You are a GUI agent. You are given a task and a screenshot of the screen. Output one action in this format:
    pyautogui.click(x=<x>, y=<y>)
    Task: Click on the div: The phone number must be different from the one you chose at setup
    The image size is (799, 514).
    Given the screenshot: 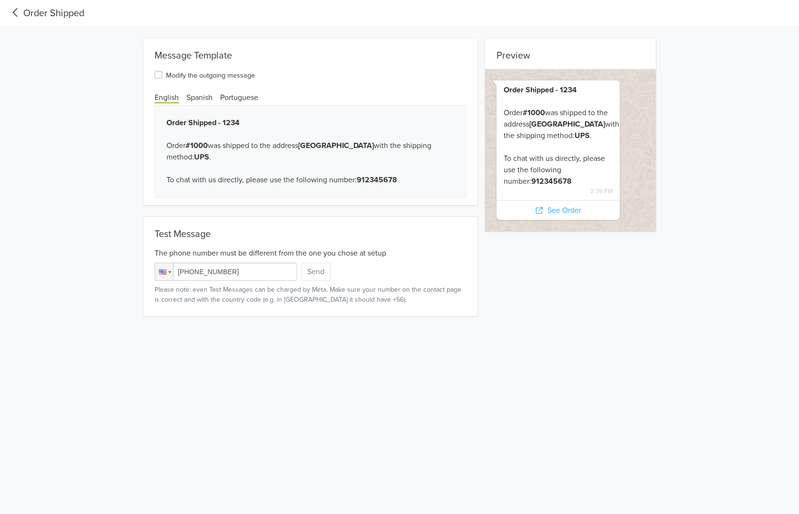 What is the action you would take?
    pyautogui.click(x=310, y=251)
    